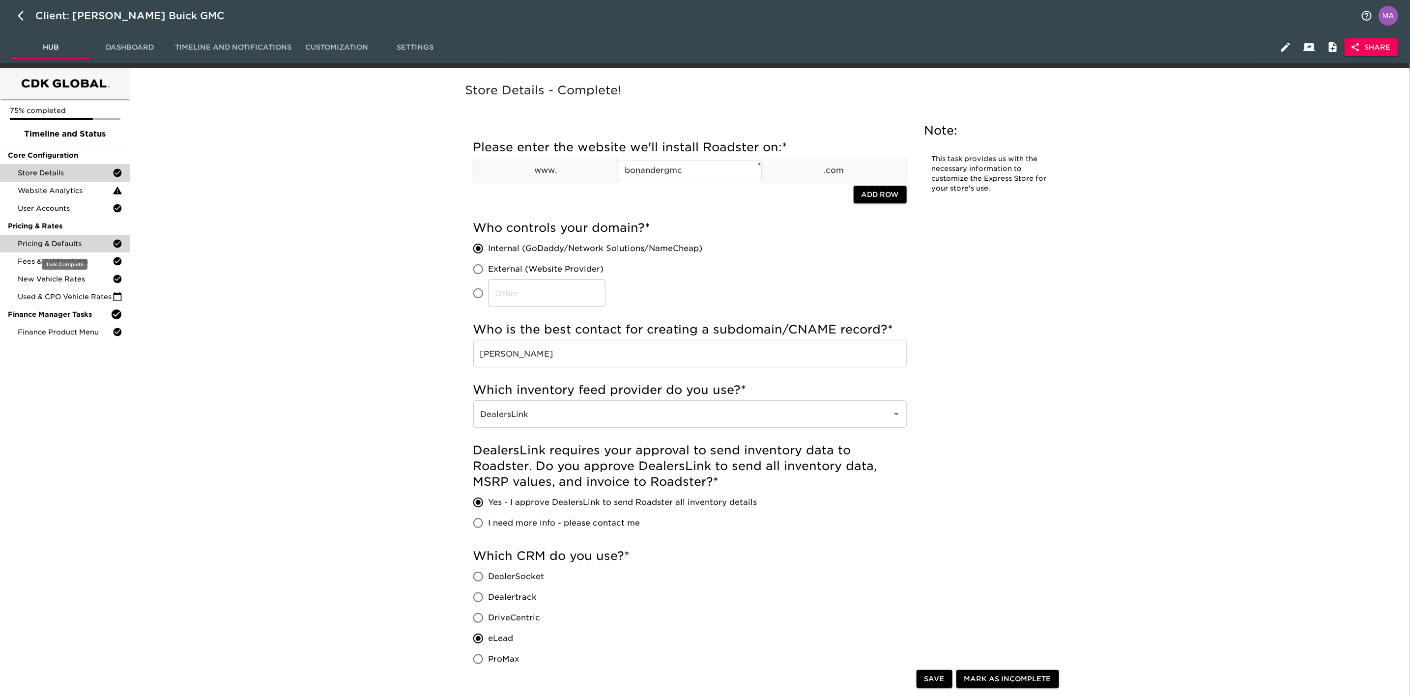 Image resolution: width=1410 pixels, height=696 pixels. What do you see at coordinates (1285, 47) in the screenshot?
I see `button: Edit Hub` at bounding box center [1285, 47].